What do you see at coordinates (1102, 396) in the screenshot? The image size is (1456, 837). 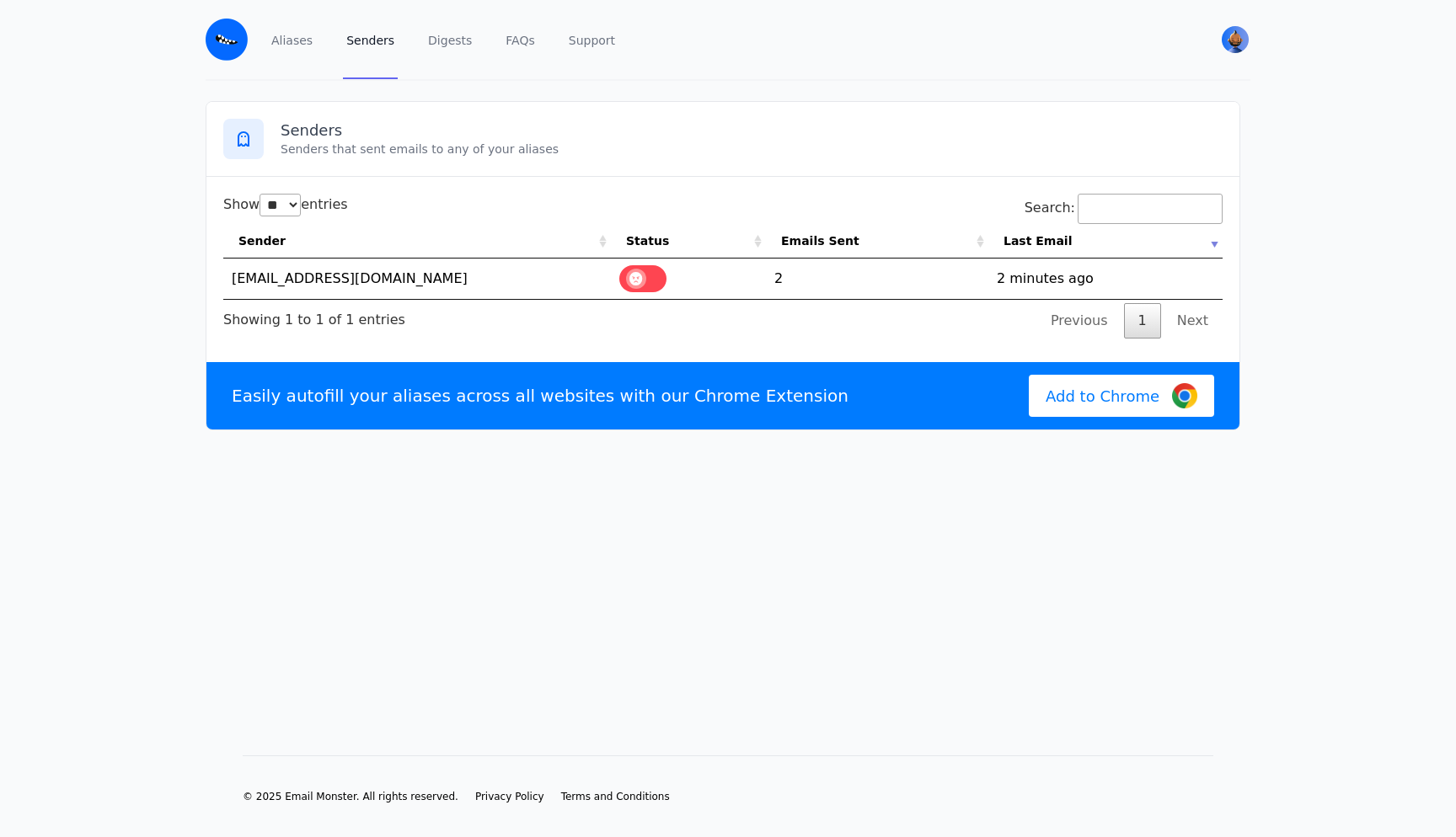 I see `span: Add to Chrome` at bounding box center [1102, 396].